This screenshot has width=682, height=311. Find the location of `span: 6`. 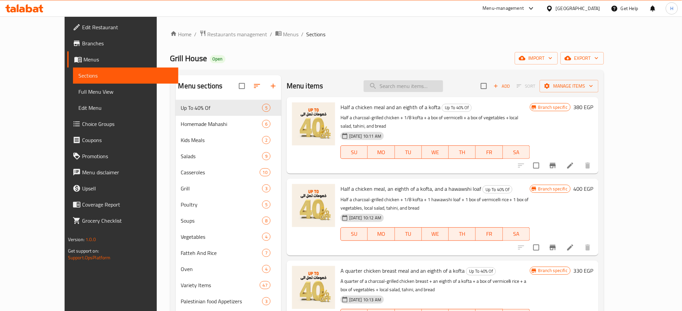

span: 6 is located at coordinates (266, 124).